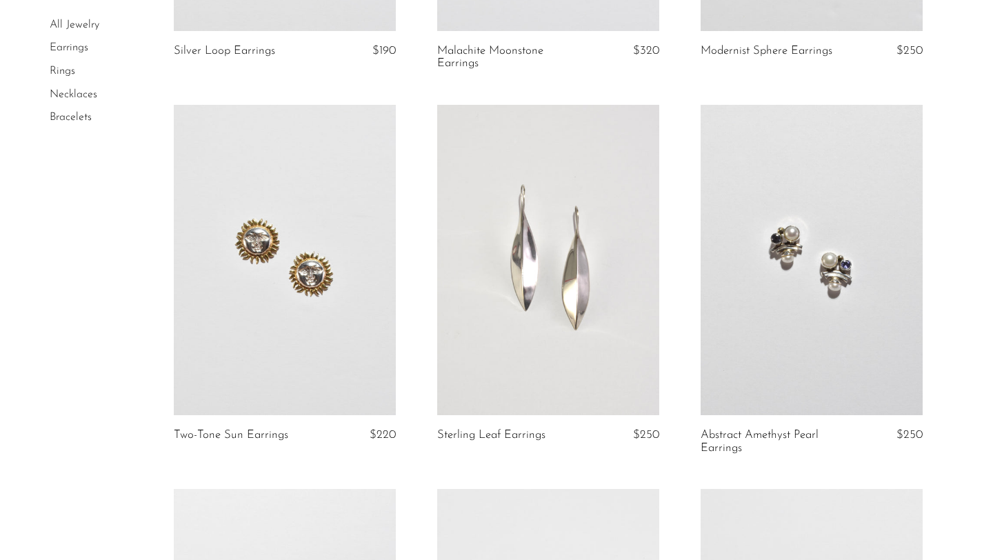 The width and height of the screenshot is (993, 560). What do you see at coordinates (510, 57) in the screenshot?
I see `a: Malachite Moonstone Earrings` at bounding box center [510, 57].